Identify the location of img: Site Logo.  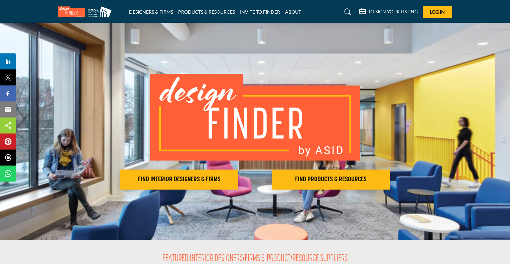
(87, 12).